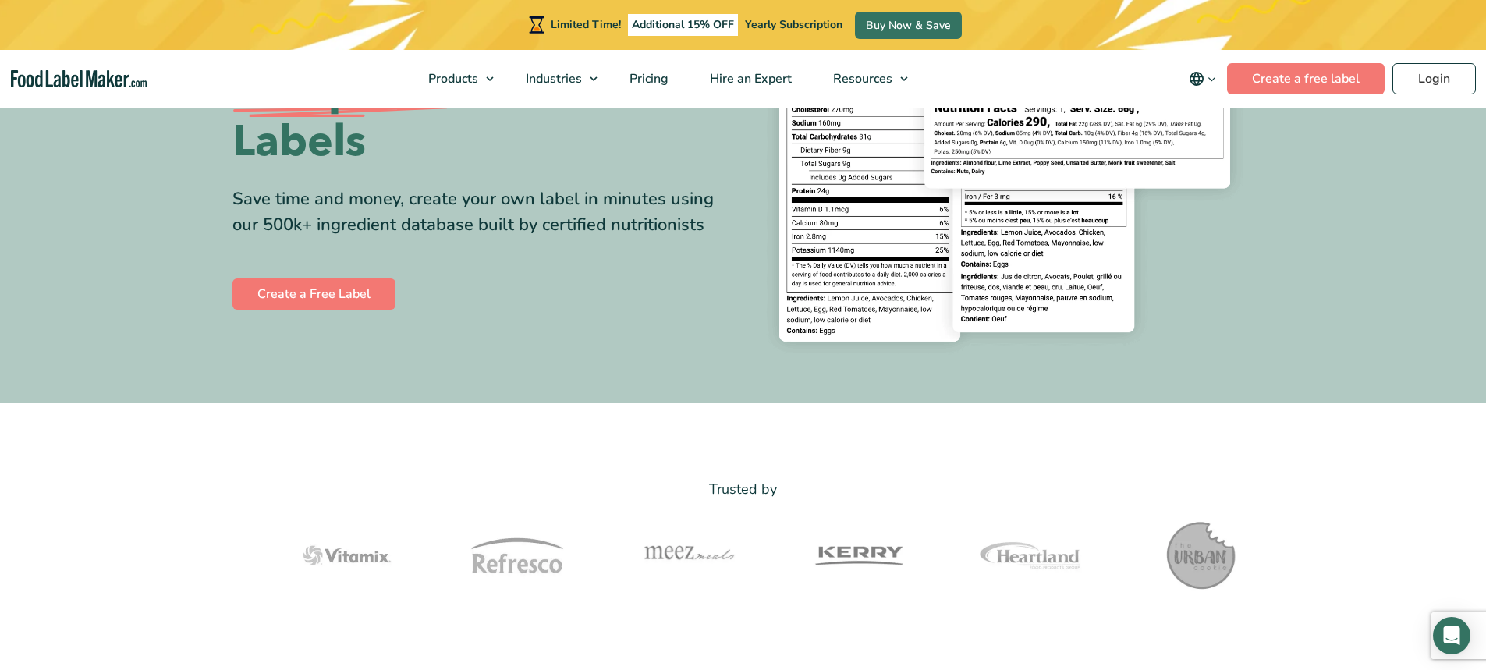 This screenshot has width=1486, height=670. Describe the element at coordinates (861, 79) in the screenshot. I see `span: Resources` at that location.